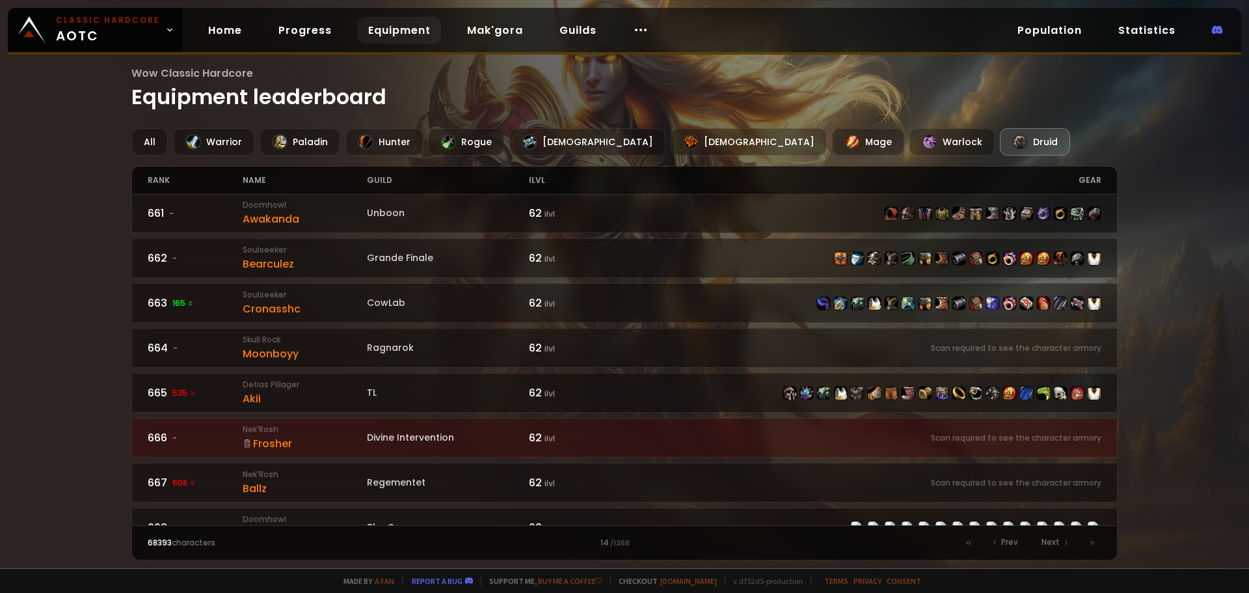  I want to click on div: guild, so click(447, 180).